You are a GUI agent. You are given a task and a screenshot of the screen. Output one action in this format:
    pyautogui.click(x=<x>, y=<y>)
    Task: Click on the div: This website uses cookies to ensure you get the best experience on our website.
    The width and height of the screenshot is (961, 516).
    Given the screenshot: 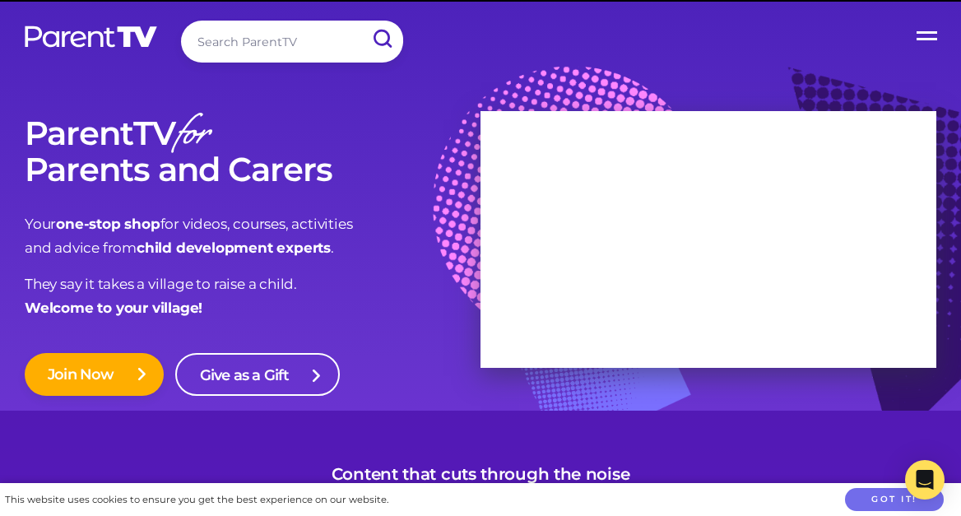 What is the action you would take?
    pyautogui.click(x=197, y=499)
    